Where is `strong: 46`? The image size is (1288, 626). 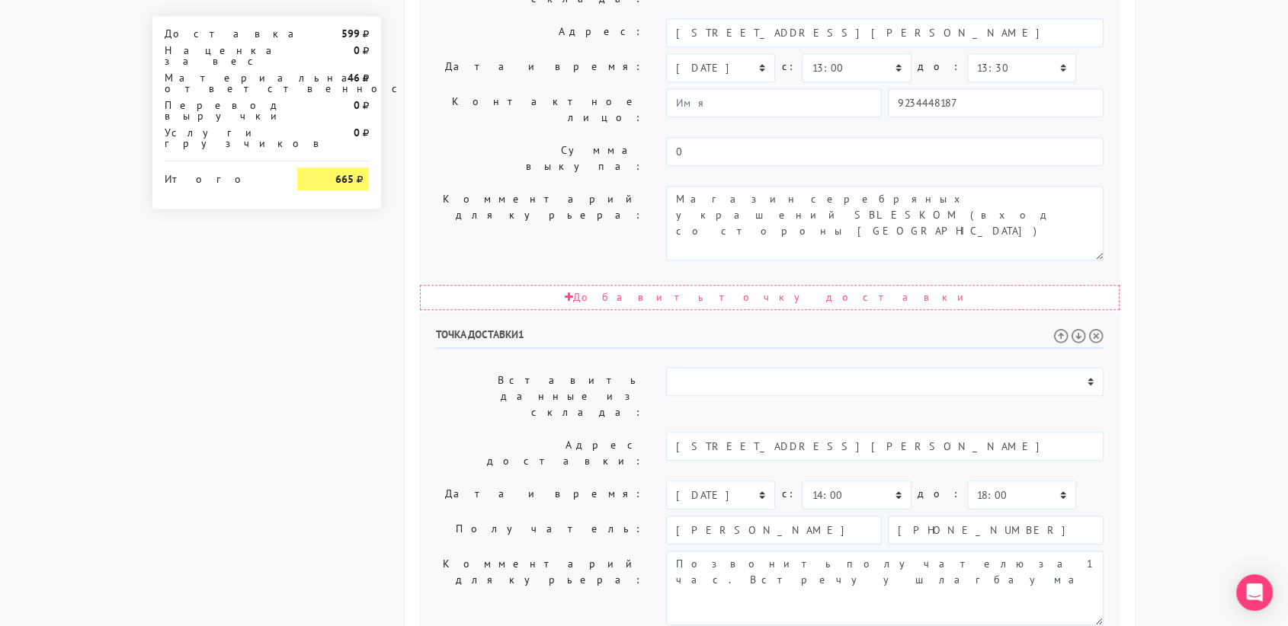 strong: 46 is located at coordinates (354, 78).